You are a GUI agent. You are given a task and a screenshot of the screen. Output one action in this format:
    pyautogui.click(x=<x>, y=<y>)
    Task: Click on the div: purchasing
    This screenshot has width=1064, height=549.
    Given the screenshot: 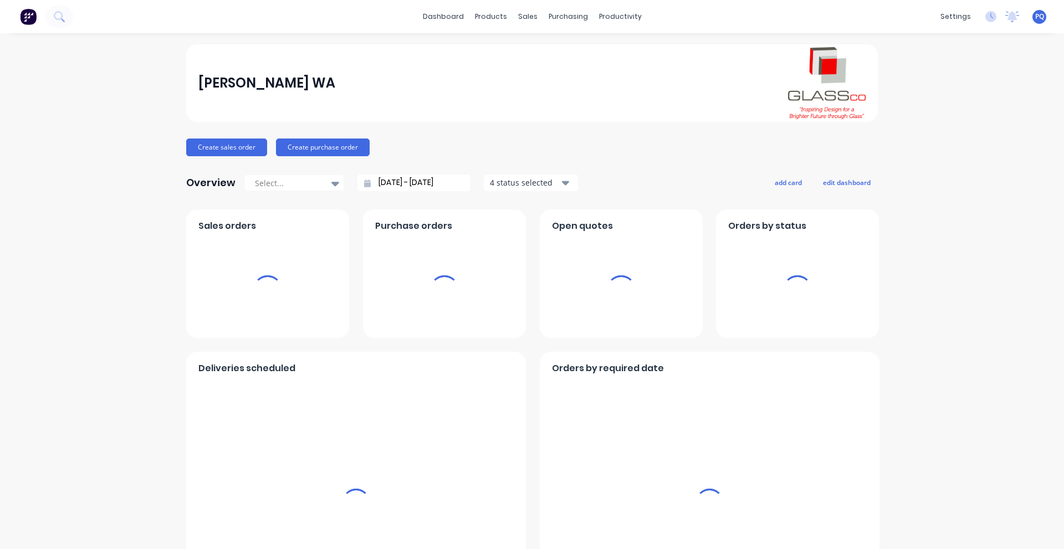 What is the action you would take?
    pyautogui.click(x=568, y=17)
    